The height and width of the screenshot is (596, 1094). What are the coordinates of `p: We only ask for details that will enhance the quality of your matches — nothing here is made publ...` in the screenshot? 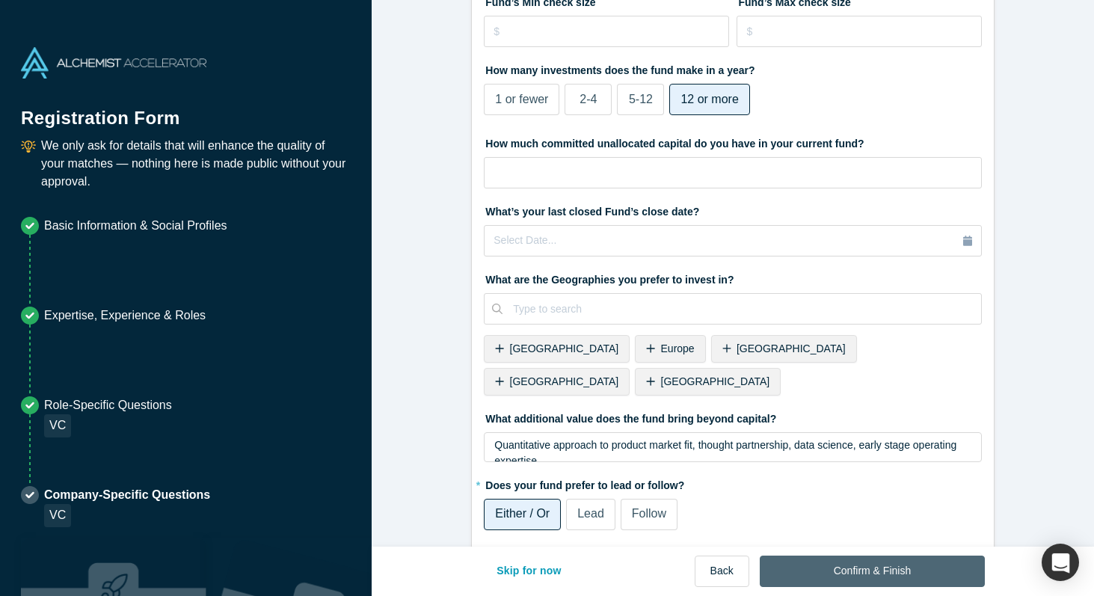 It's located at (196, 164).